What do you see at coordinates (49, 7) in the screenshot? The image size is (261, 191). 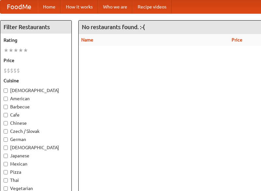 I see `a: Home` at bounding box center [49, 7].